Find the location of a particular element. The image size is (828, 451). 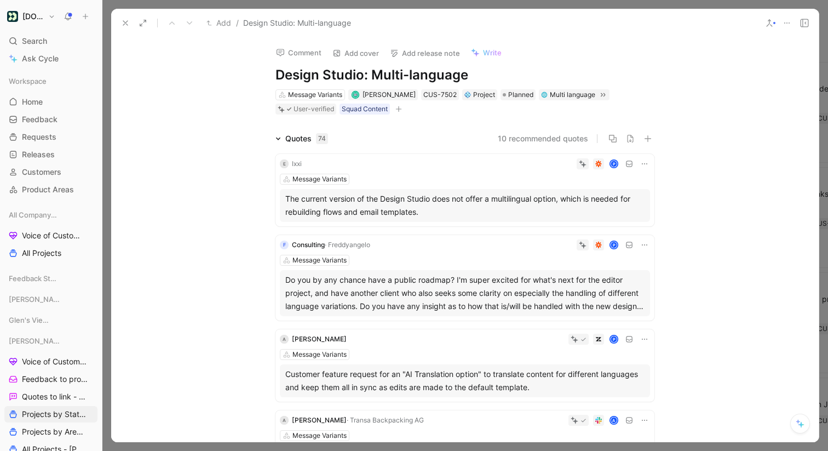

div: All Company Views is located at coordinates (51, 215).